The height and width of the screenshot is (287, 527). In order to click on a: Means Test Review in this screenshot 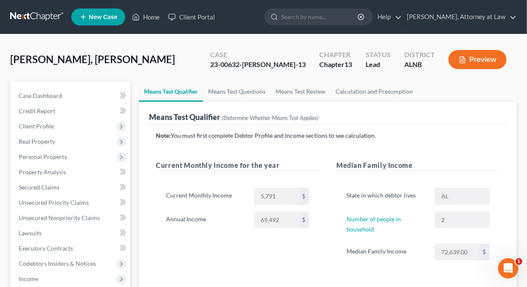, I will do `click(300, 92)`.